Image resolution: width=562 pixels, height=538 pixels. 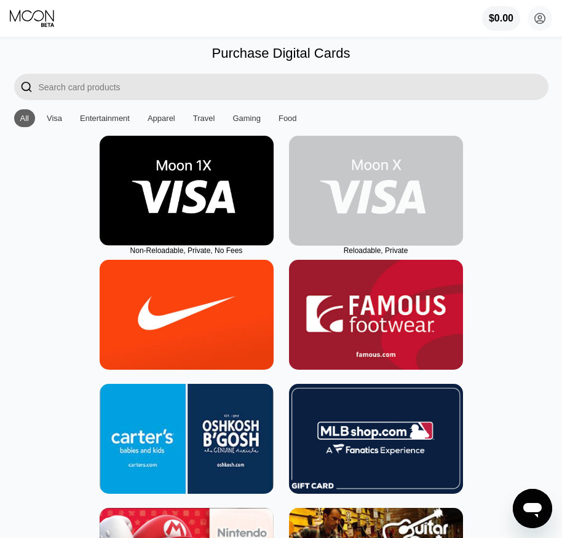 What do you see at coordinates (281, 53) in the screenshot?
I see `div: Purchase Digital Cards` at bounding box center [281, 53].